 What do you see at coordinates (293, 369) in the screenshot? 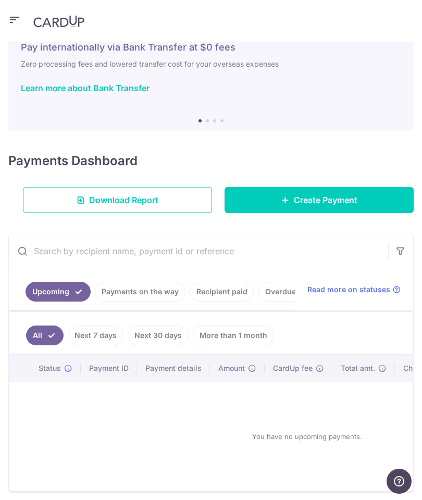
I see `span: CardUp fee` at bounding box center [293, 369].